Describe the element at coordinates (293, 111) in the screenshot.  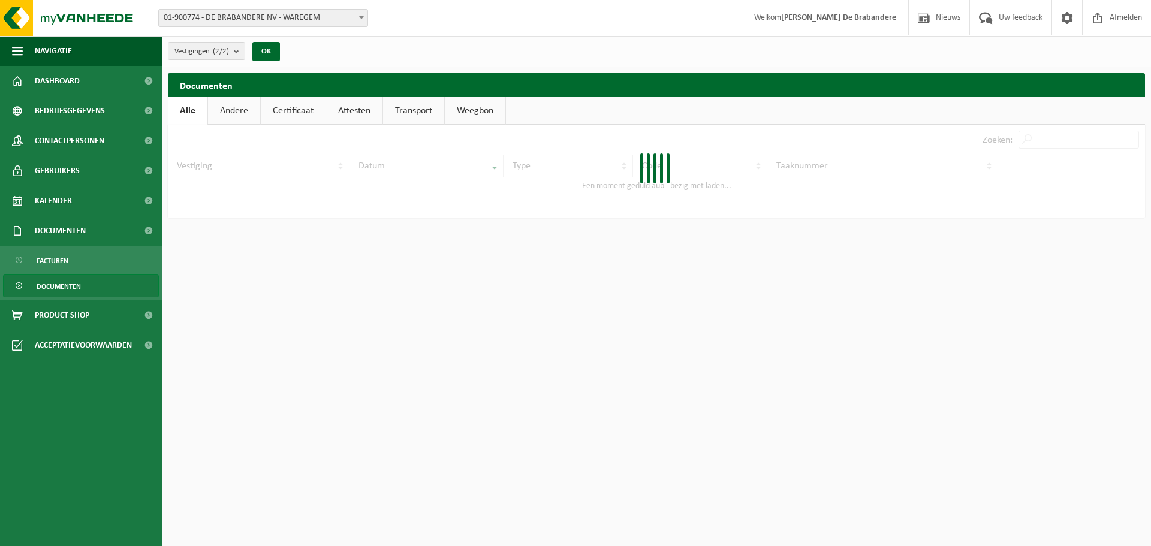
I see `a: Certificaat` at that location.